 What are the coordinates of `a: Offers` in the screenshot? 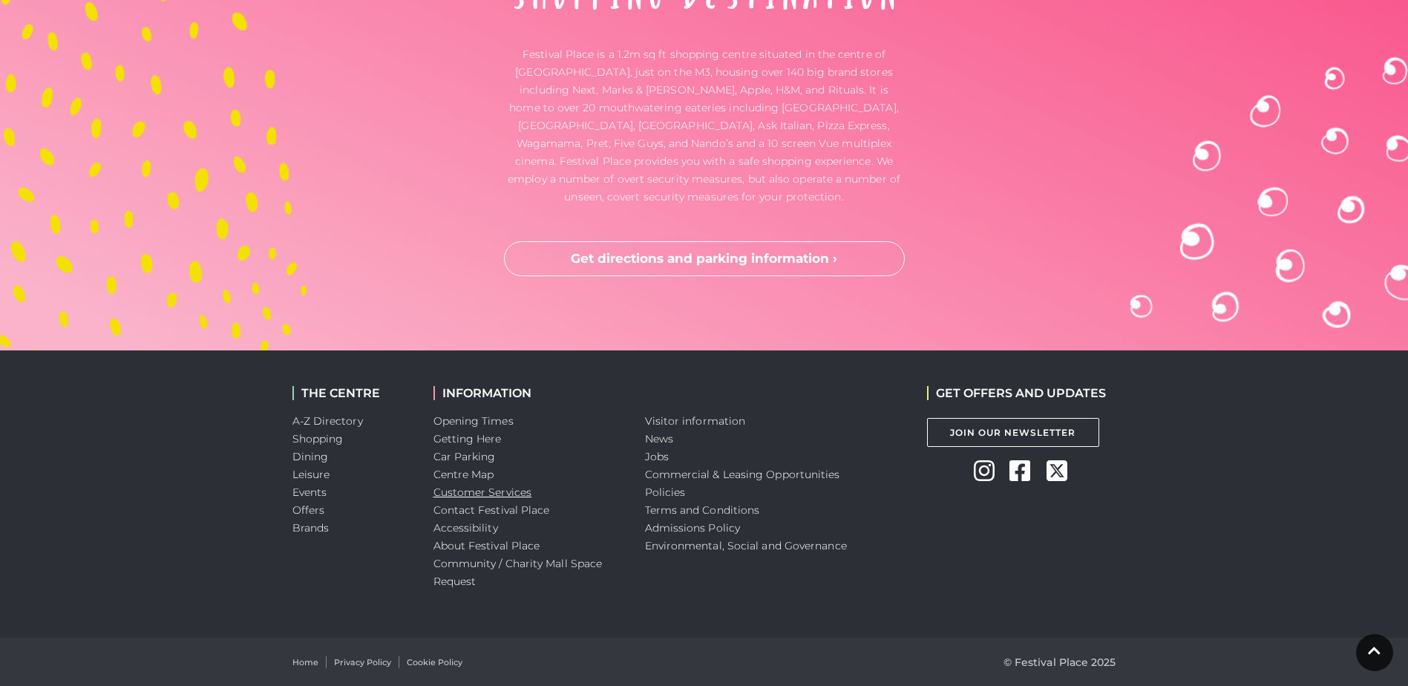 It's located at (309, 510).